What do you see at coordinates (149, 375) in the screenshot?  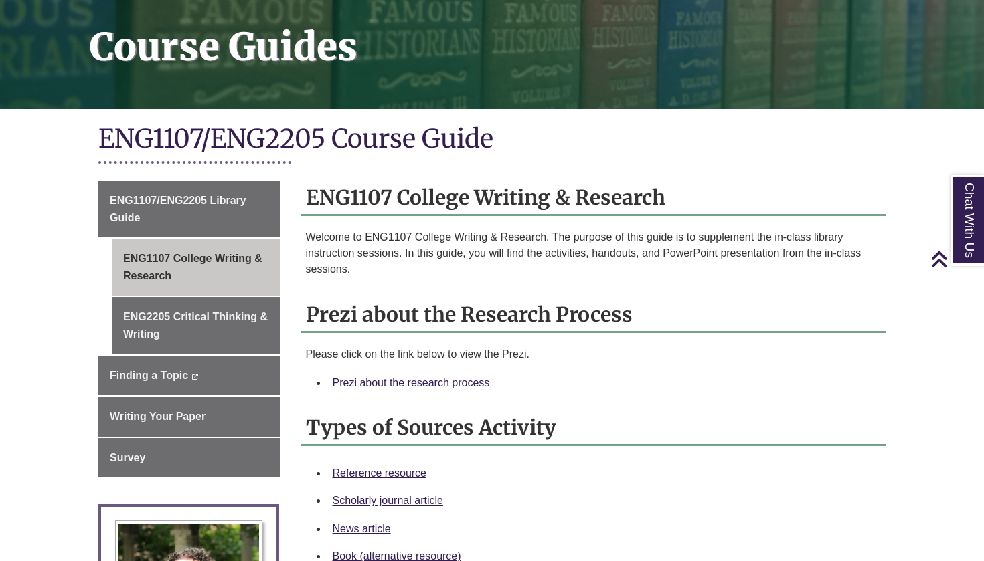 I see `span: Finding a Topic` at bounding box center [149, 375].